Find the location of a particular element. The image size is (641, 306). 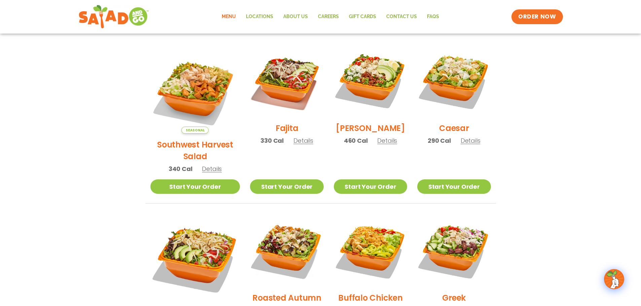

img: Product photo for Southwest Harvest Salad is located at coordinates (195, 89).